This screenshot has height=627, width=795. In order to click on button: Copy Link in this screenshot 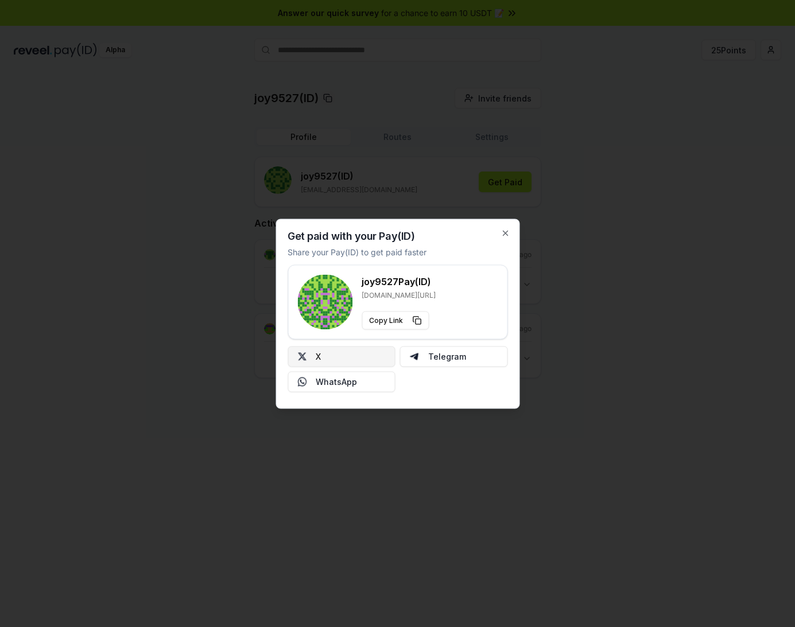, I will do `click(395, 320)`.